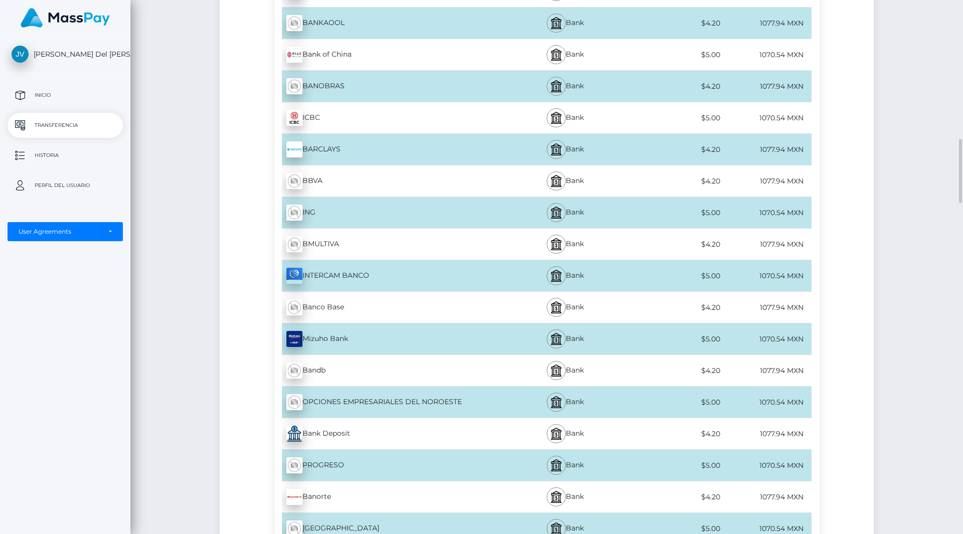 Image resolution: width=963 pixels, height=534 pixels. Describe the element at coordinates (386, 244) in the screenshot. I see `div: BMULTIVA` at that location.